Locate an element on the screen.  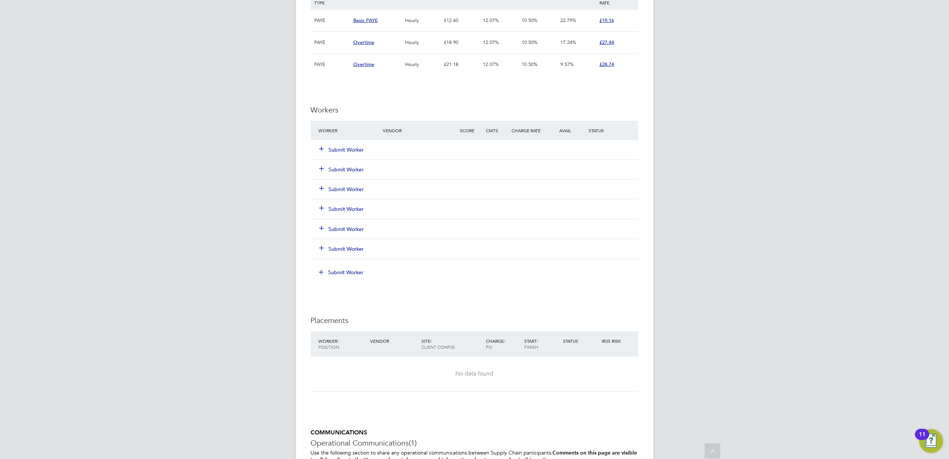
div: £21.18 is located at coordinates (461, 64).